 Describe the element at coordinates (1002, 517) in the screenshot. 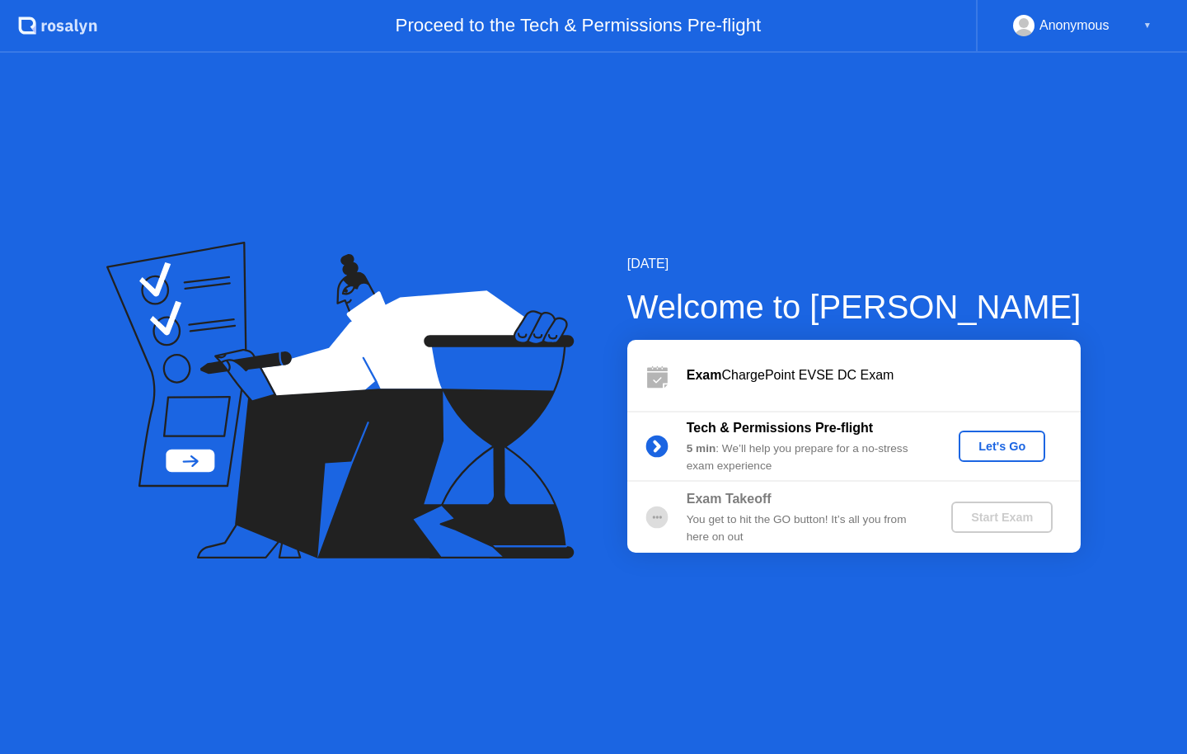

I see `div: Start Exam` at that location.